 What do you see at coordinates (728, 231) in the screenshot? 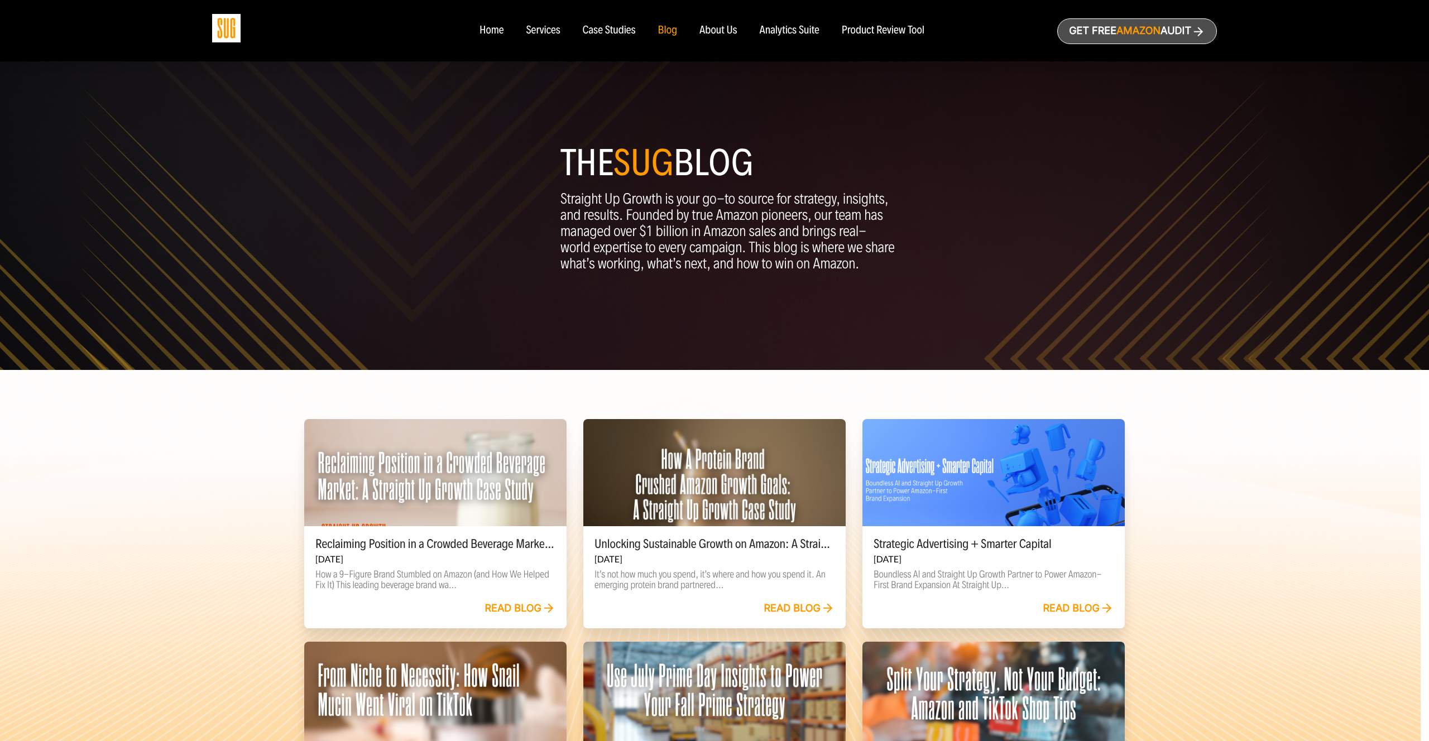
I see `p: Straight Up Growth is your go-to source for strategy, insights, and results. Founded by true Amaz...` at bounding box center [728, 231].